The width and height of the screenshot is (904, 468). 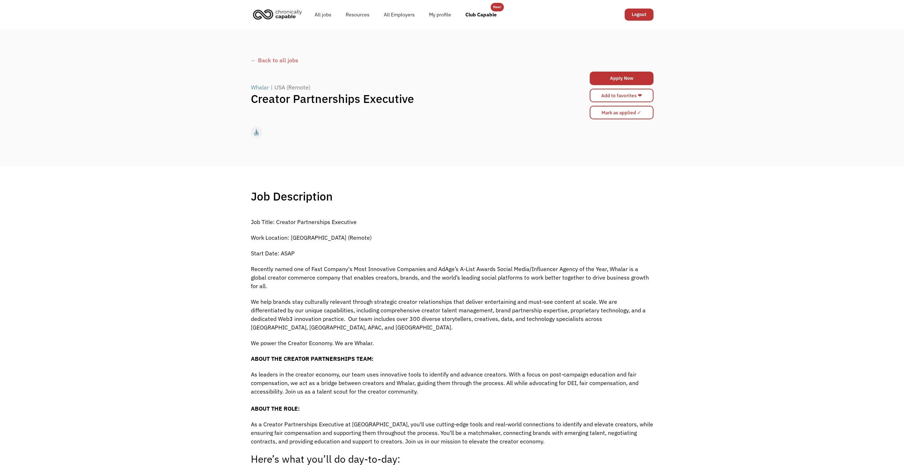 What do you see at coordinates (452, 459) in the screenshot?
I see `h2: Here’s what you’ll do day-to-day:` at bounding box center [452, 459].